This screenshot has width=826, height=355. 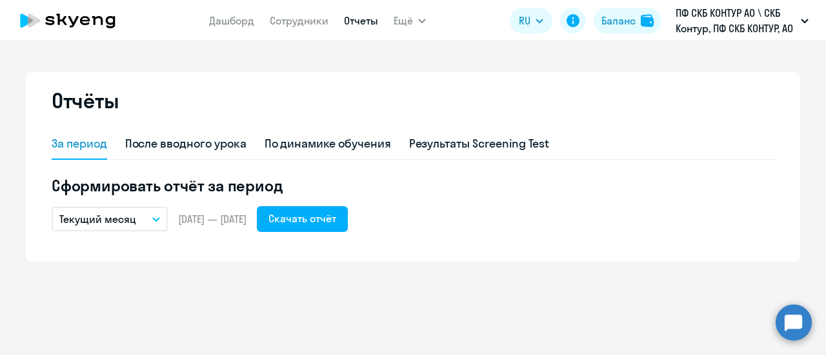 What do you see at coordinates (618, 21) in the screenshot?
I see `div: Баланс` at bounding box center [618, 21].